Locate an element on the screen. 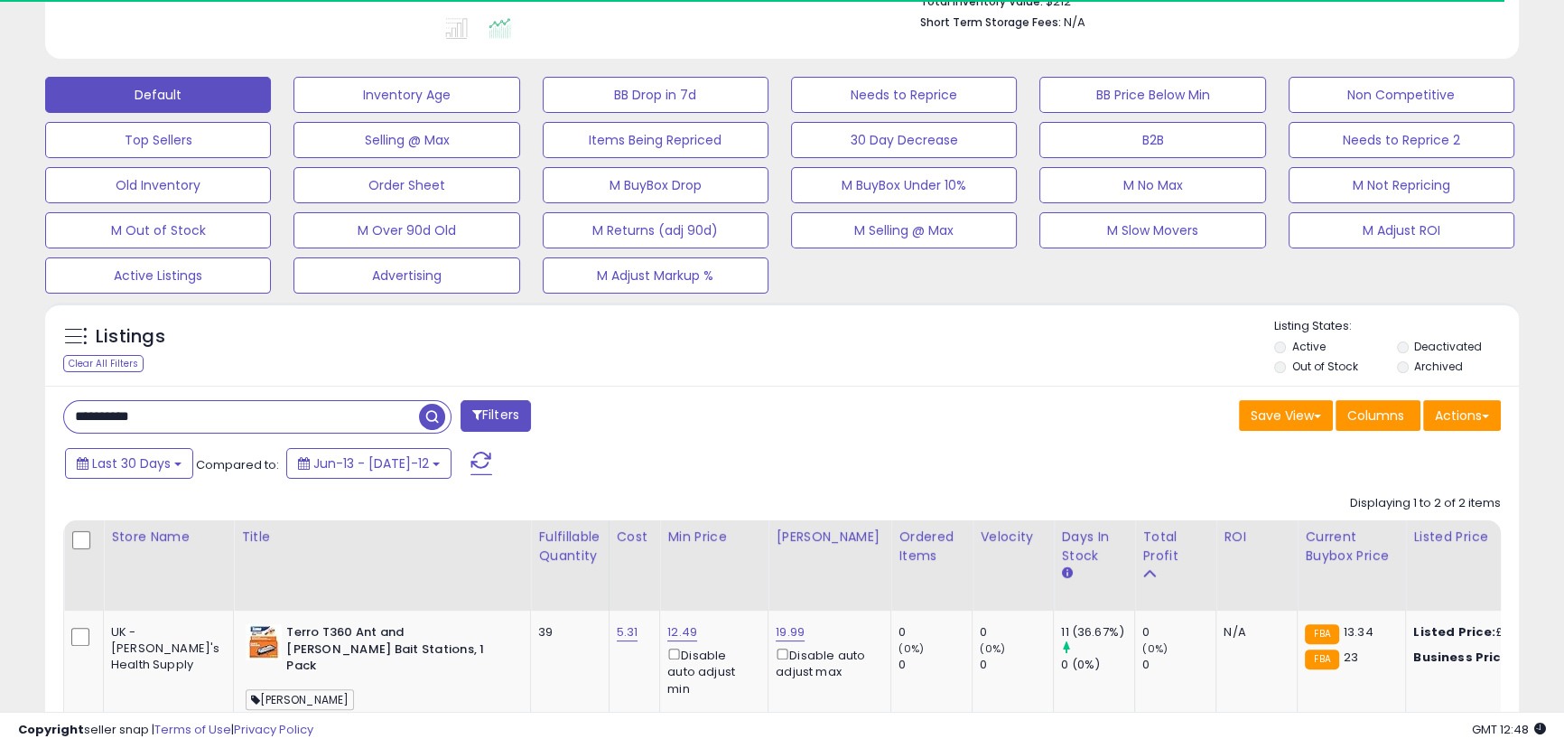 This screenshot has height=748, width=1564. button: M Out of Stock is located at coordinates (158, 230).